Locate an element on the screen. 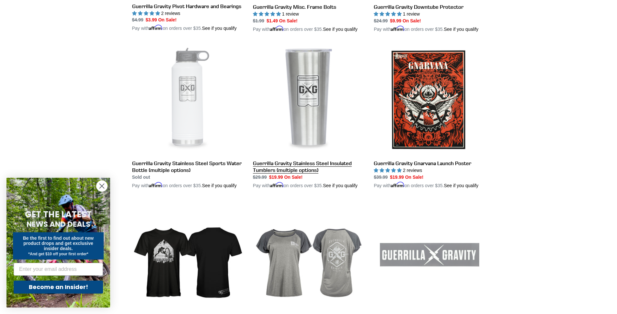 This screenshot has width=617, height=314. button: Become an Insider! is located at coordinates (58, 287).